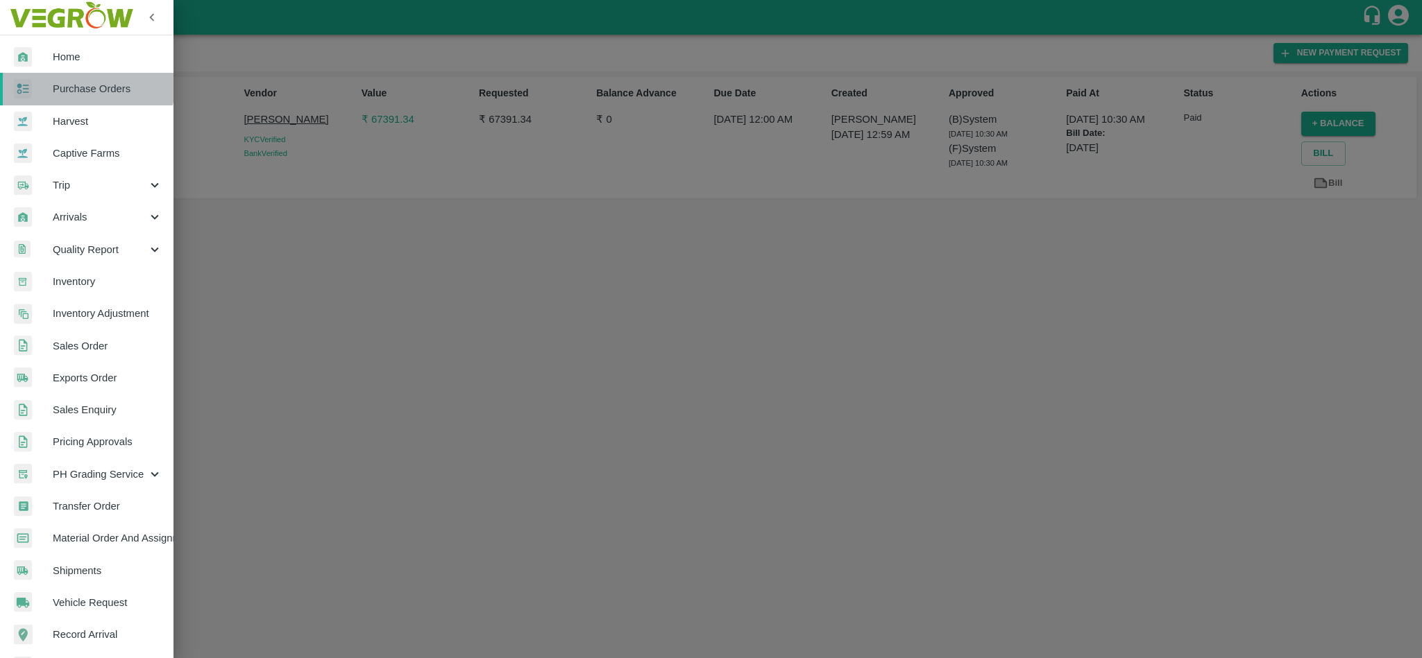 This screenshot has width=1422, height=658. Describe the element at coordinates (108, 507) in the screenshot. I see `span: Transfer Order` at that location.